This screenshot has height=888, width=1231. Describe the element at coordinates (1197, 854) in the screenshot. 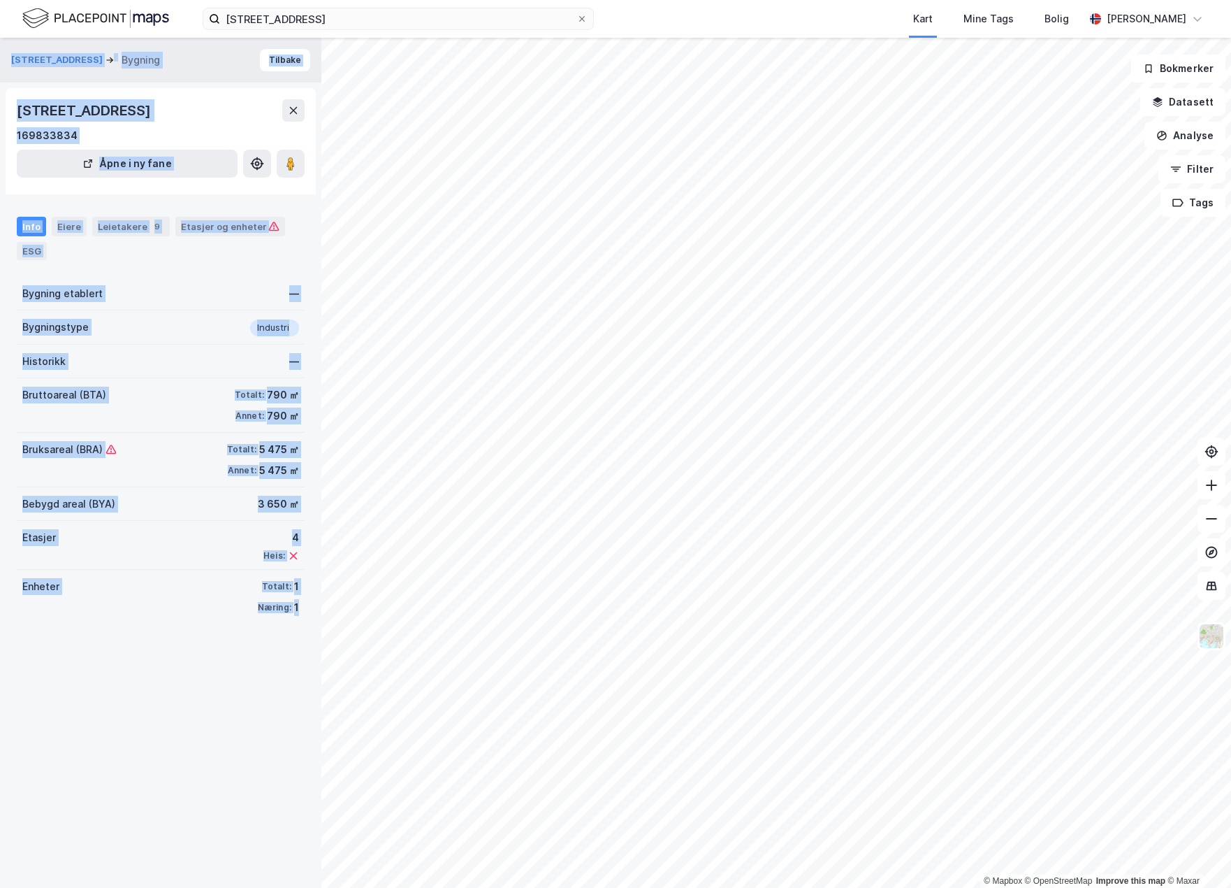

I see `div: Kontrollprogram for chat` at that location.